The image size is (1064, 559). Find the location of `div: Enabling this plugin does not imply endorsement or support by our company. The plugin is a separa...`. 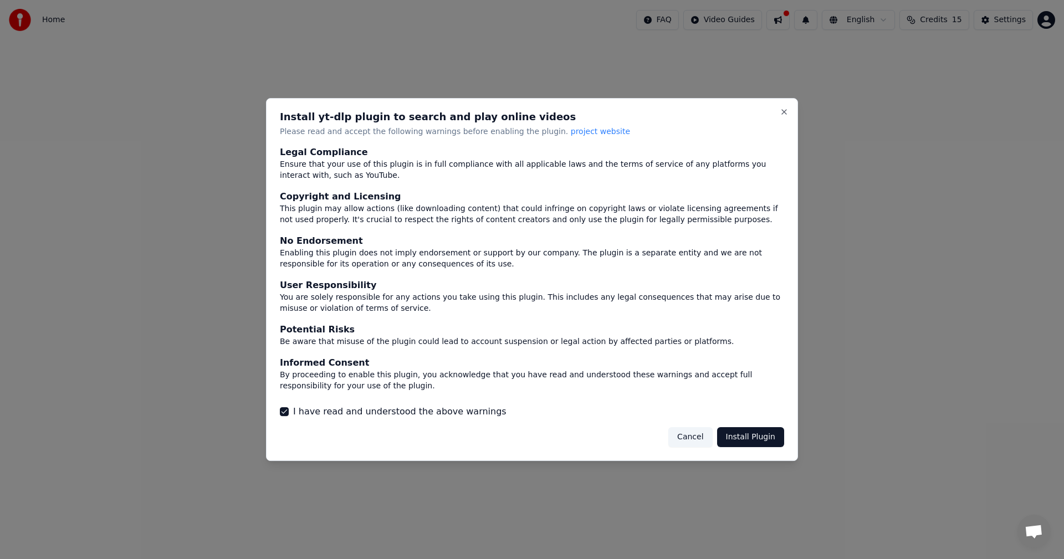

div: Enabling this plugin does not imply endorsement or support by our company. The plugin is a separa... is located at coordinates (532, 259).